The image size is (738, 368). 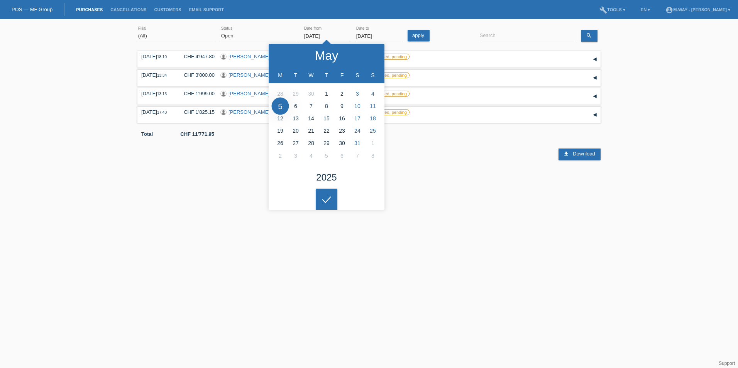 What do you see at coordinates (162, 112) in the screenshot?
I see `span: 17:40` at bounding box center [162, 112].